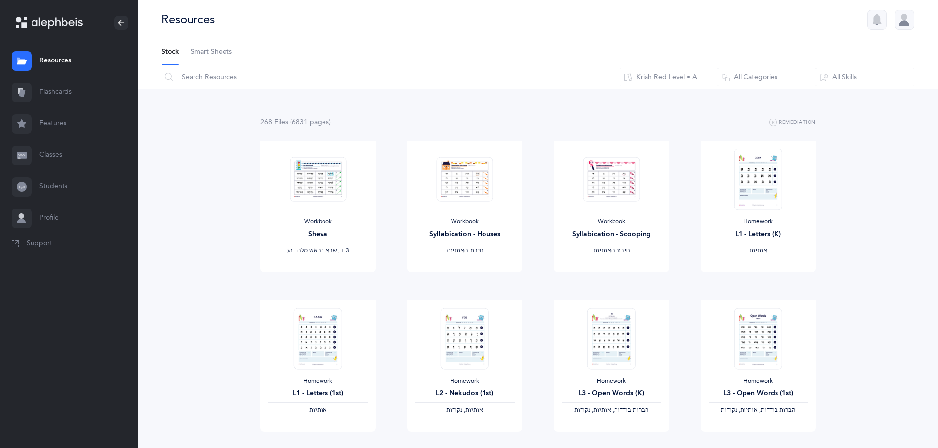 Image resolution: width=938 pixels, height=448 pixels. Describe the element at coordinates (188, 19) in the screenshot. I see `div: Resources` at that location.